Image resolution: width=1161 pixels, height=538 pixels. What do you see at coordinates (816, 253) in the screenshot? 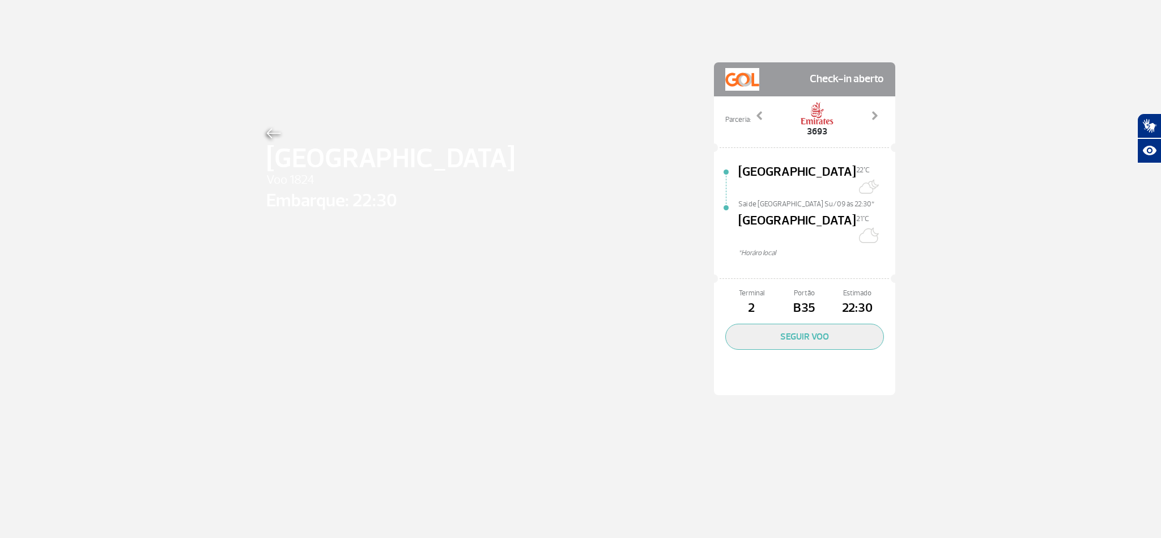
I see `span: *Horáro local` at bounding box center [816, 253].